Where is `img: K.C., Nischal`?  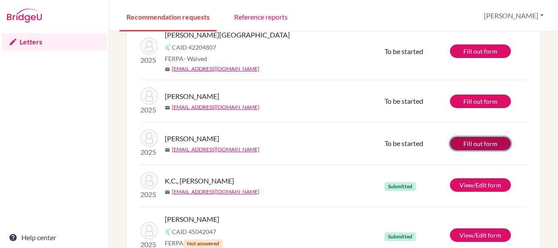 img: K.C., Nischal is located at coordinates (149, 180).